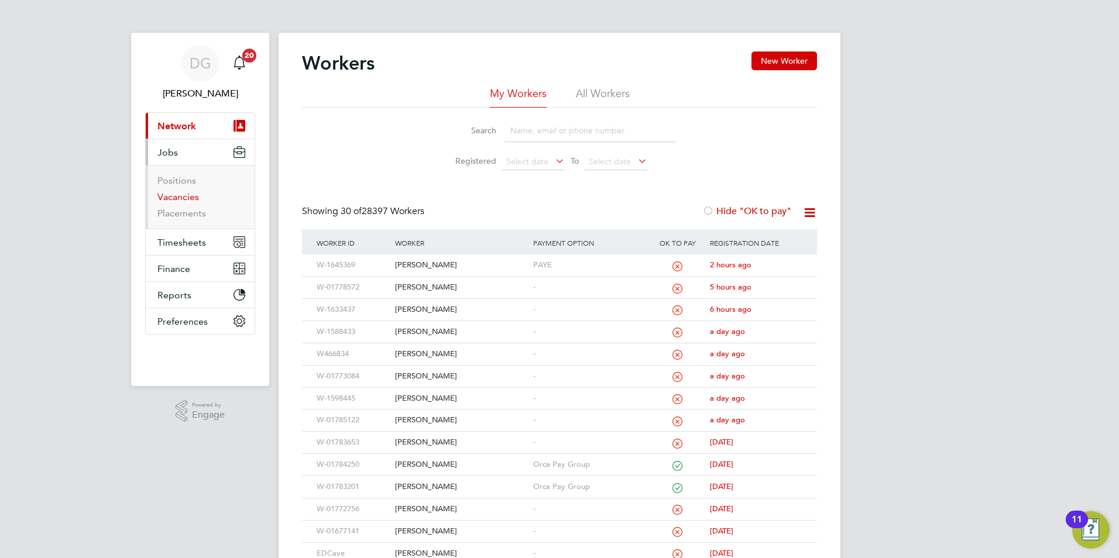 The height and width of the screenshot is (558, 1119). What do you see at coordinates (351, 211) in the screenshot?
I see `span: 30 of` at bounding box center [351, 211].